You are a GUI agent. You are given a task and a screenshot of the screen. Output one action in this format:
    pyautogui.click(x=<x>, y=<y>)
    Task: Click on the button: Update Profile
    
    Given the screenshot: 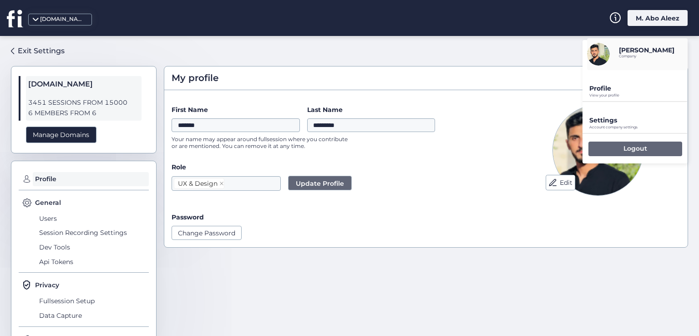 What is the action you would take?
    pyautogui.click(x=320, y=183)
    